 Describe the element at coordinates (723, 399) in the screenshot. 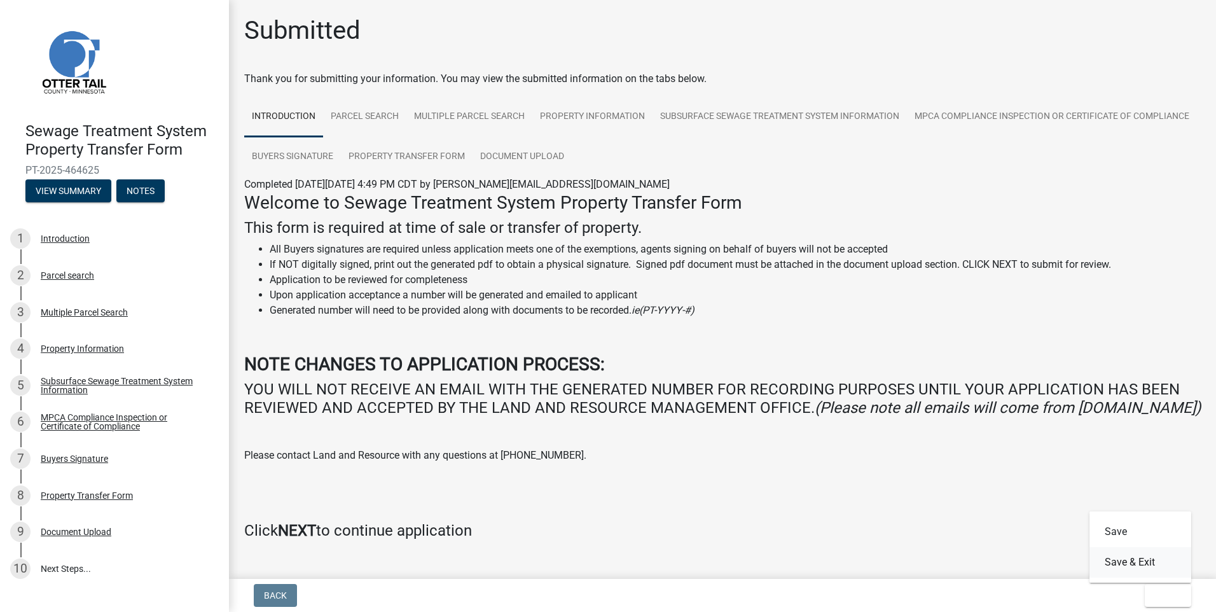

I see `h4: YOU WILL NOT RECEIVE AN EMAIL WITH THE GENERATED NUMBER FOR RECORDING PURPOSES UNTIL YOUR APPLICA...` at that location.